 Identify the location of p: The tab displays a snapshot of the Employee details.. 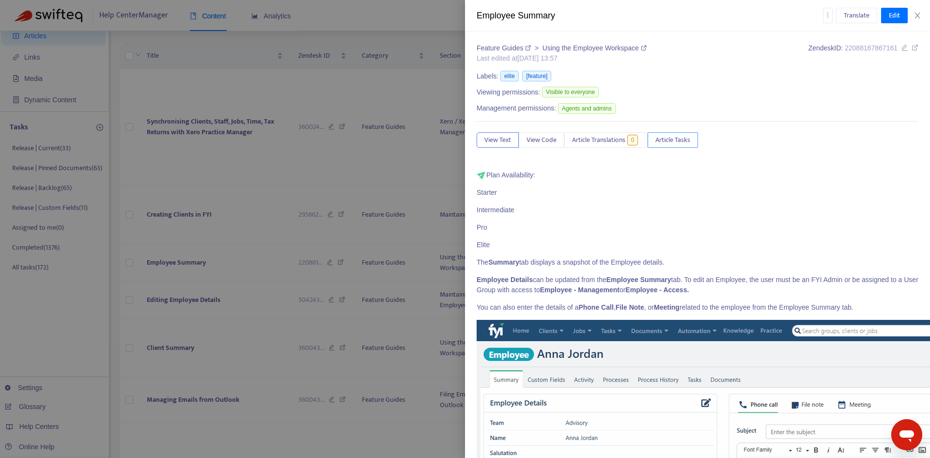
(697, 262).